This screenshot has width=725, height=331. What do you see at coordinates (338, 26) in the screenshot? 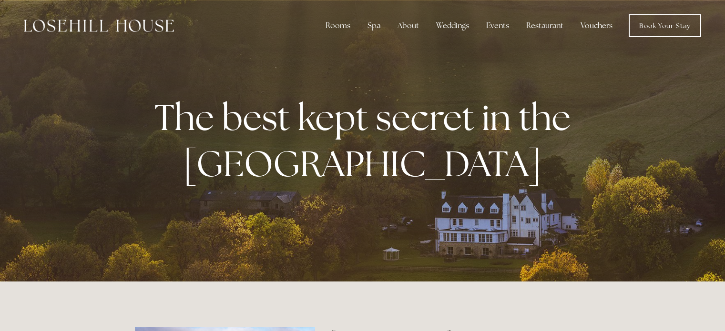
I see `div: Rooms` at bounding box center [338, 26].